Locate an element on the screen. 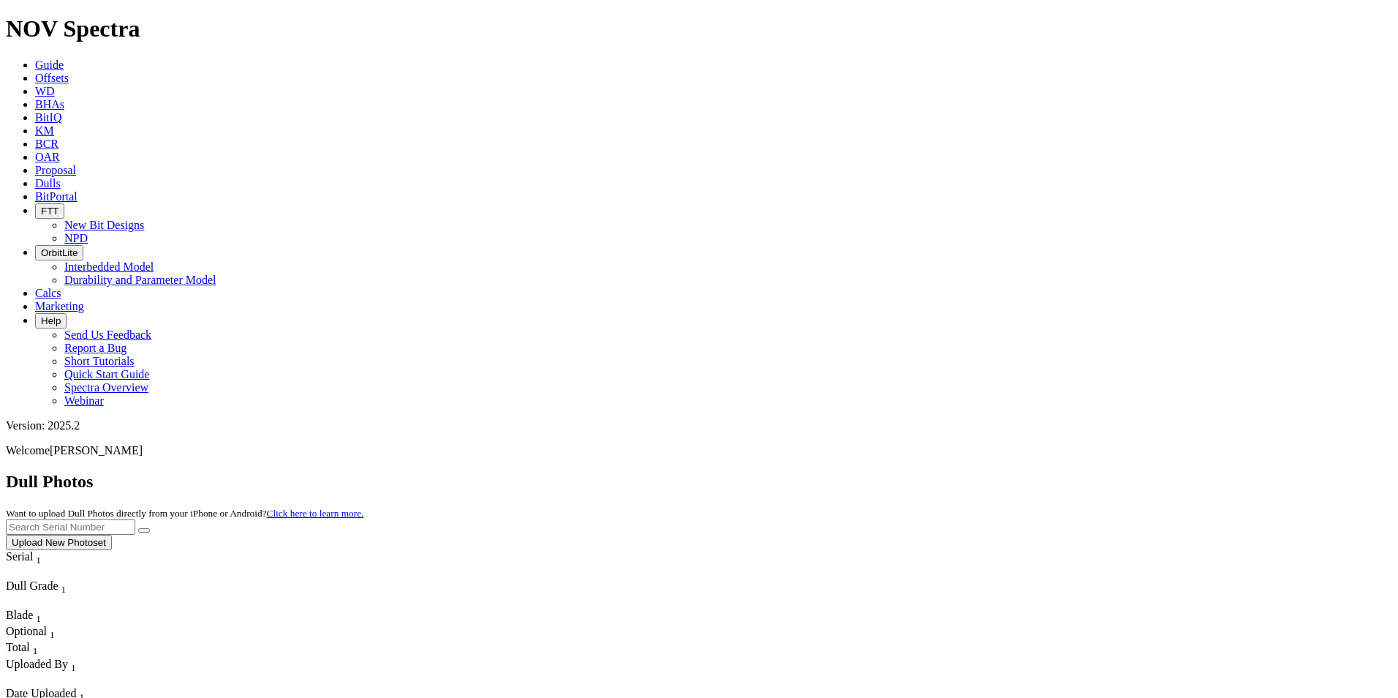  a: Short Tutorials is located at coordinates (99, 360).